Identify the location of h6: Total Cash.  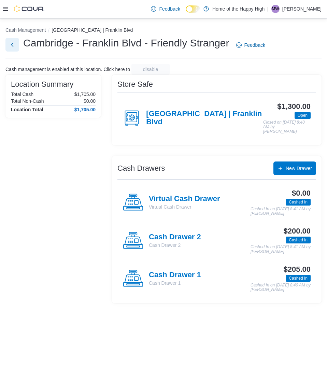
(22, 94).